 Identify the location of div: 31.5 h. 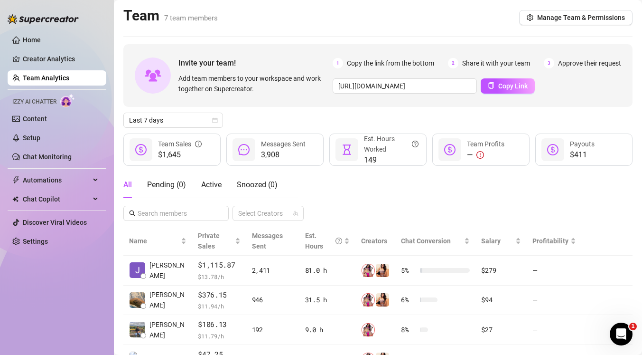
(328, 300).